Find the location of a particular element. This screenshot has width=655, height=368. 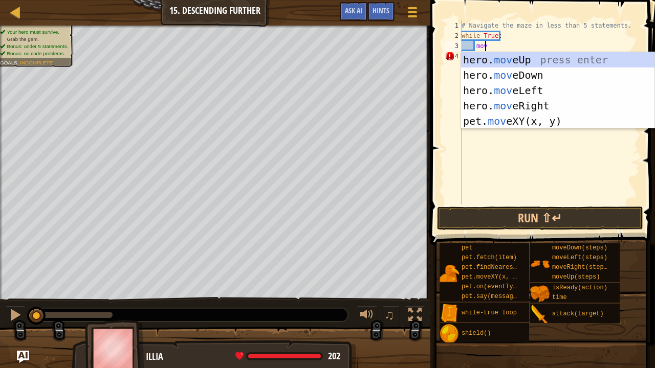

span: time is located at coordinates (559, 298).